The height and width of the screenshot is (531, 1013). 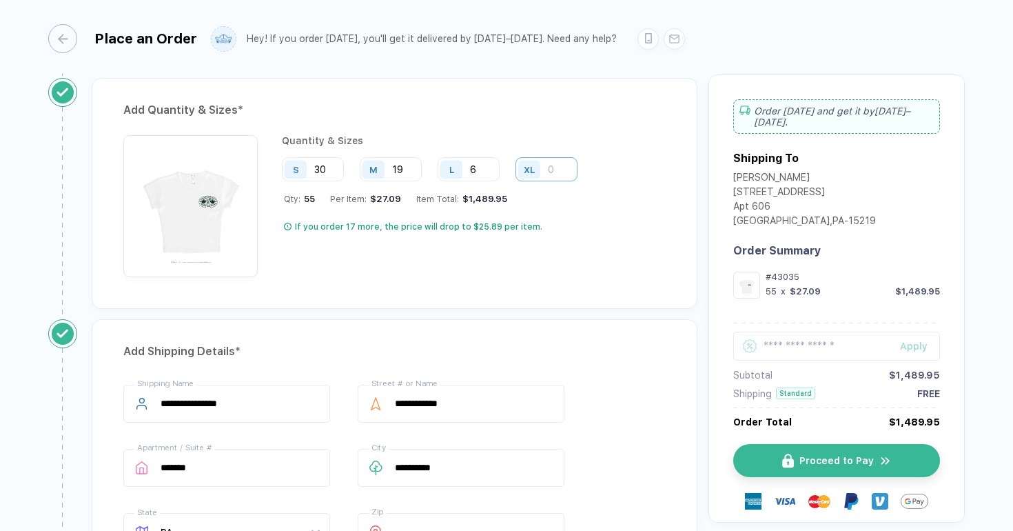 What do you see at coordinates (766, 158) in the screenshot?
I see `div: Shipping To` at bounding box center [766, 158].